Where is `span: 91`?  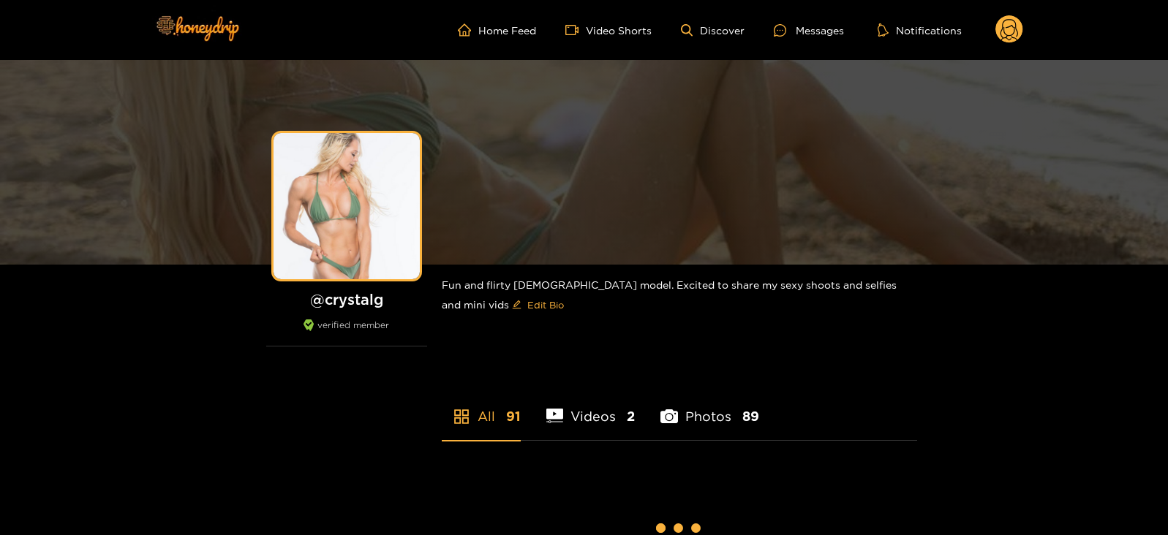 span: 91 is located at coordinates (513, 416).